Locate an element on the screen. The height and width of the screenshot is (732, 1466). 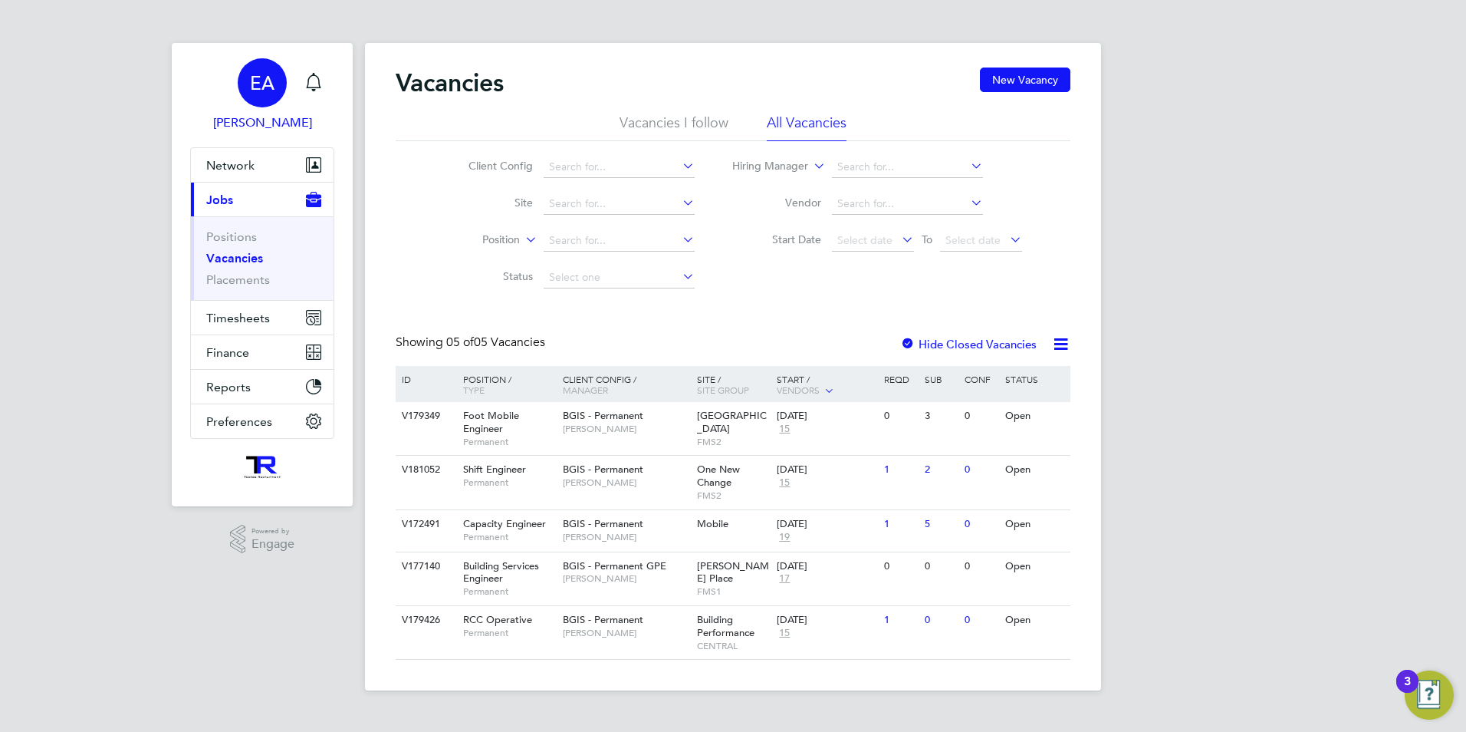
span: Shift Engineer is located at coordinates (495, 469).